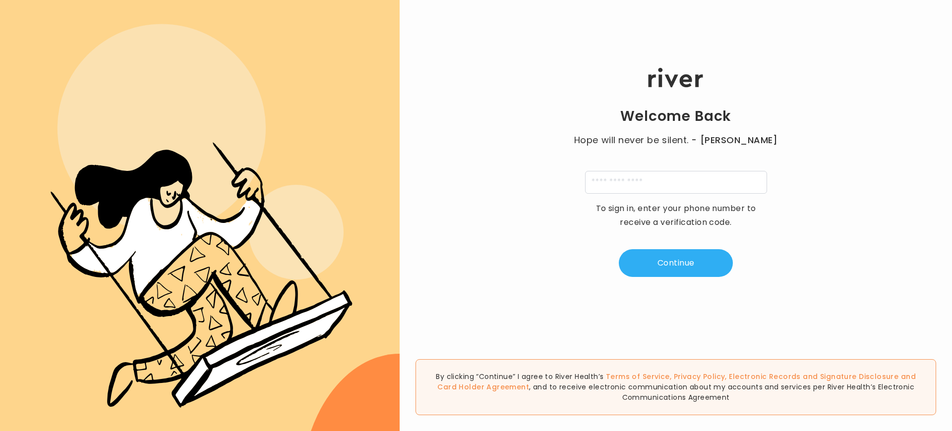  Describe the element at coordinates (676, 382) in the screenshot. I see `span: , , and` at that location.